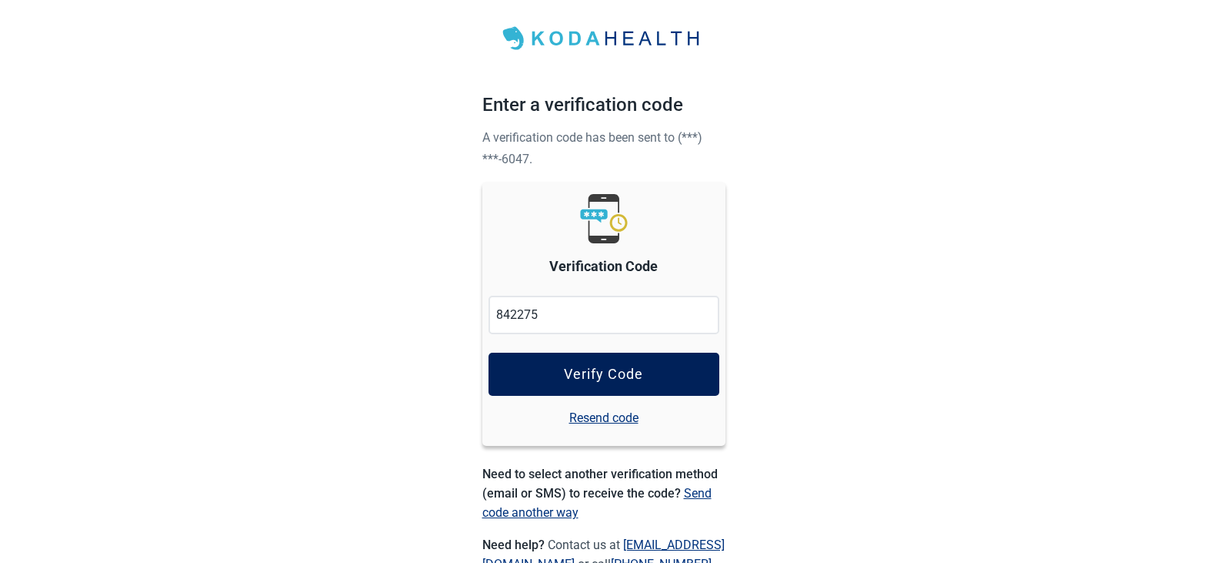  Describe the element at coordinates (604, 374) in the screenshot. I see `button: Verify Code` at that location.